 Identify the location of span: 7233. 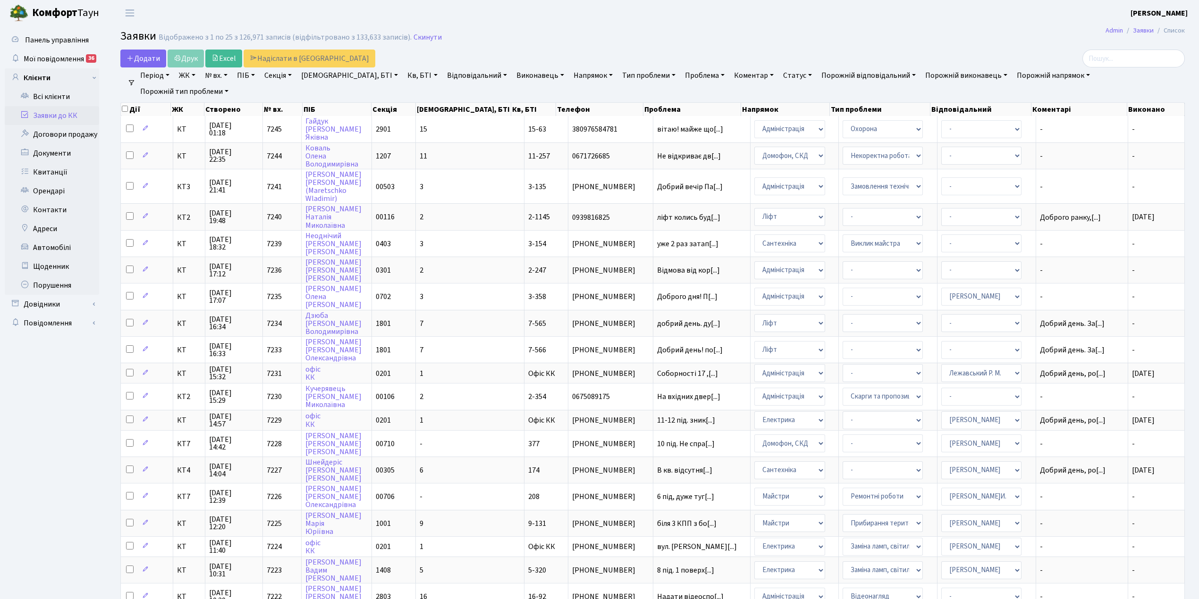
(274, 350).